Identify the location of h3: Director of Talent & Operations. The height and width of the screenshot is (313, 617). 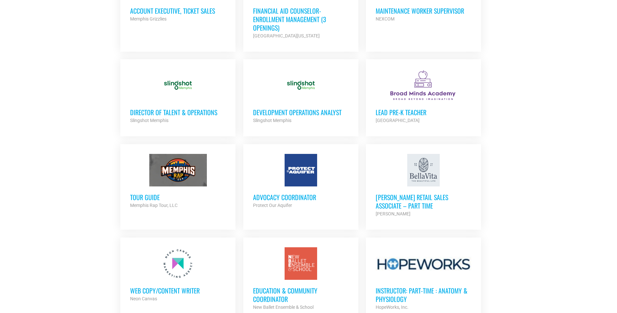
(178, 112).